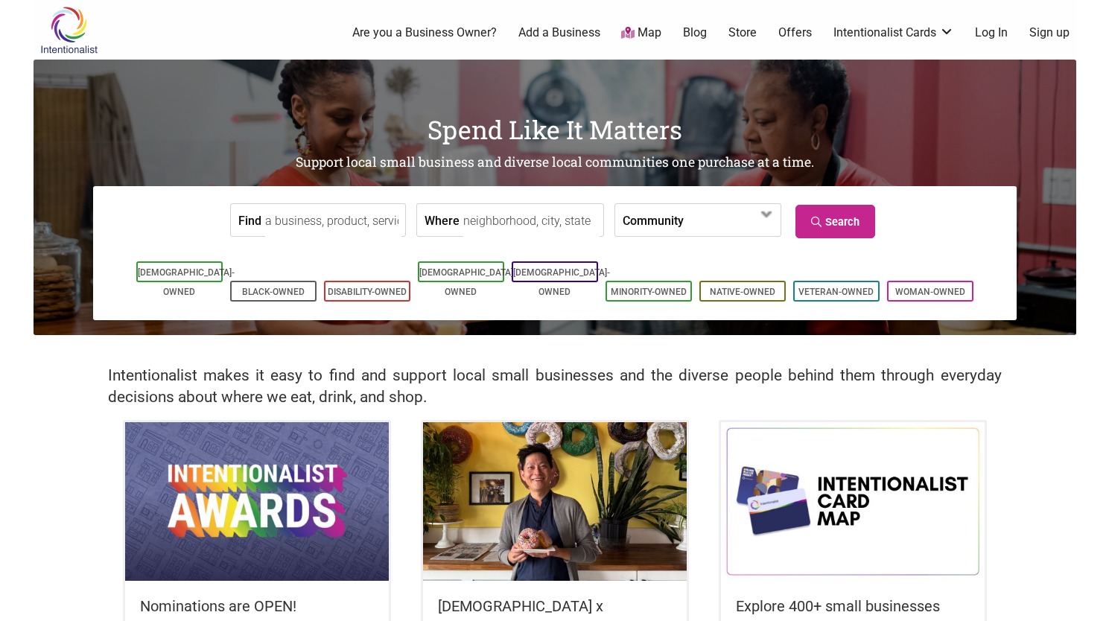 This screenshot has height=621, width=1109. I want to click on a: Offers, so click(795, 33).